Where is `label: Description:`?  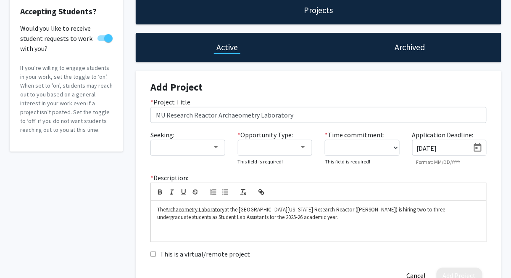
label: Description: is located at coordinates (169, 177).